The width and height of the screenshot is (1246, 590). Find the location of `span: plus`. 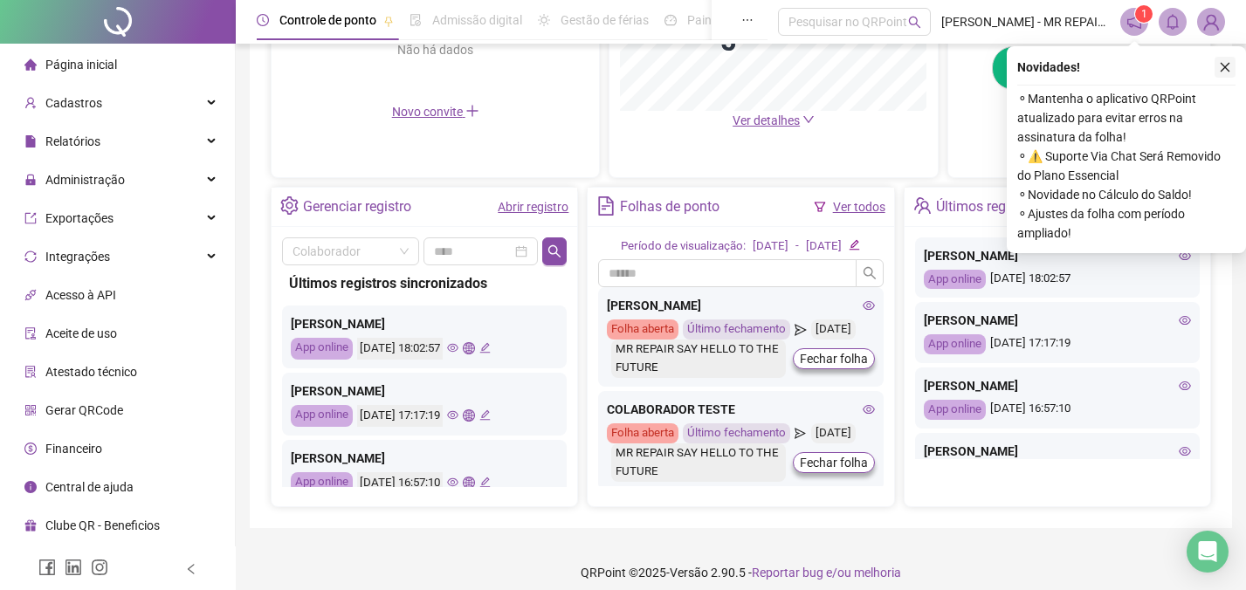

span: plus is located at coordinates (473, 111).